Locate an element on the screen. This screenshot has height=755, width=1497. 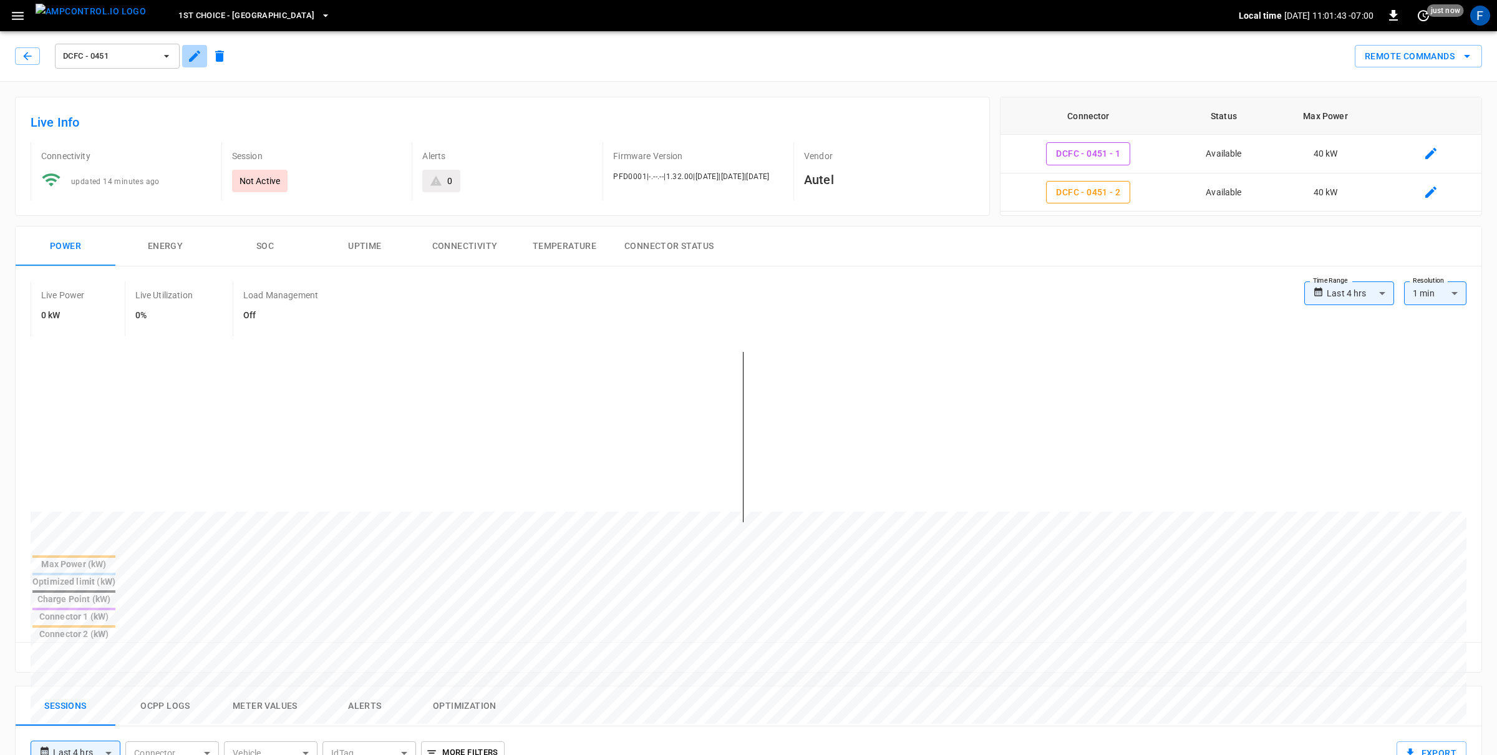
div: 1 min is located at coordinates (1435, 293).